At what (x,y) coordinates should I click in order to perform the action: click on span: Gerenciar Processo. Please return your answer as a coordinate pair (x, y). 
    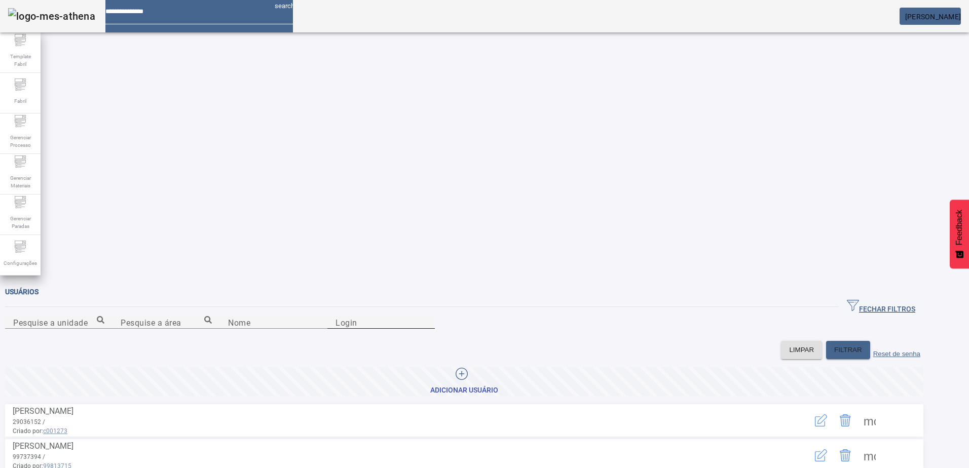
    Looking at the image, I should click on (20, 141).